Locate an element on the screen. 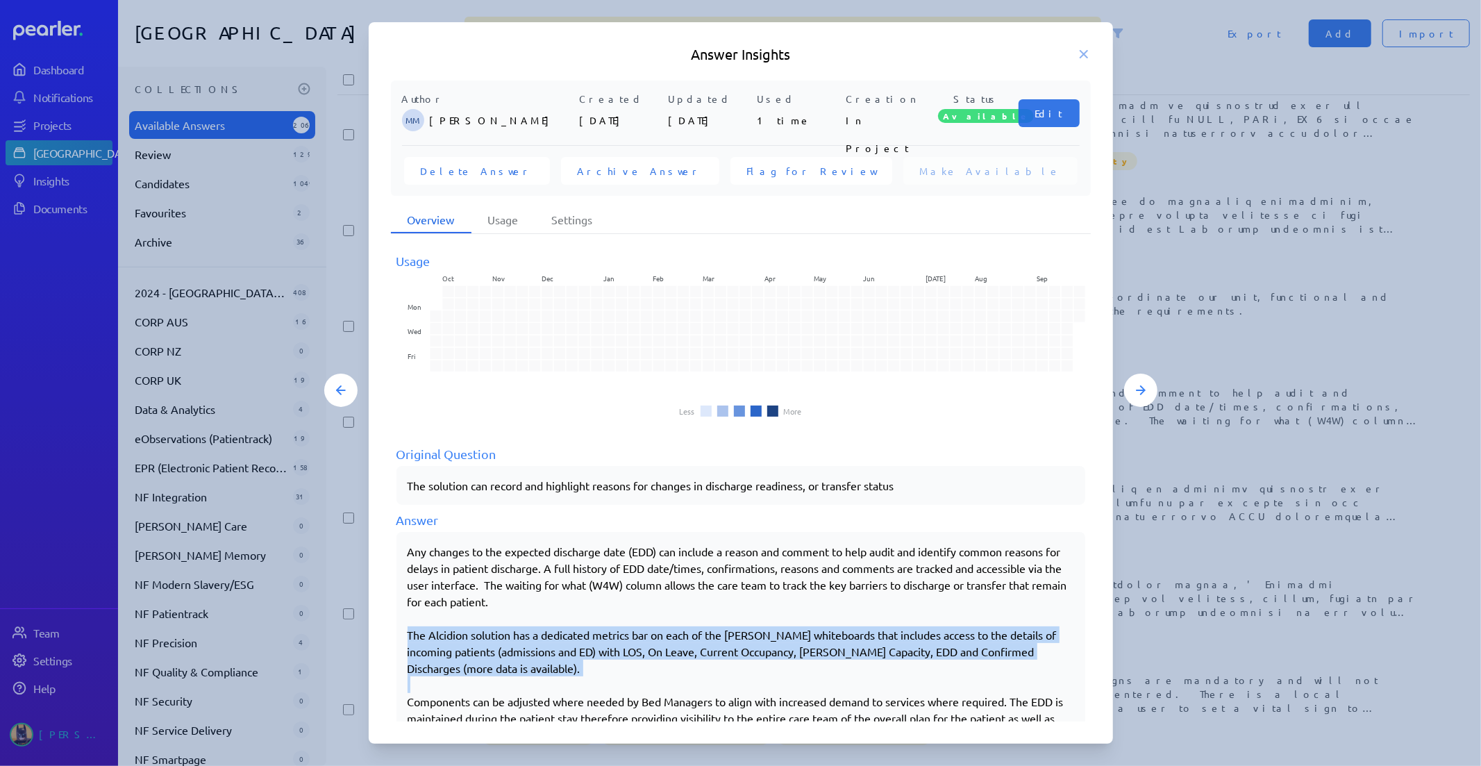 This screenshot has width=1481, height=766. button: Delete Answer is located at coordinates (477, 171).